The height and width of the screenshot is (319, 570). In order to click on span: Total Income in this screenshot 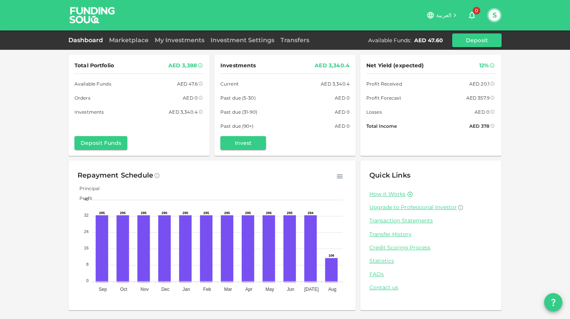, I will do `click(381, 126)`.